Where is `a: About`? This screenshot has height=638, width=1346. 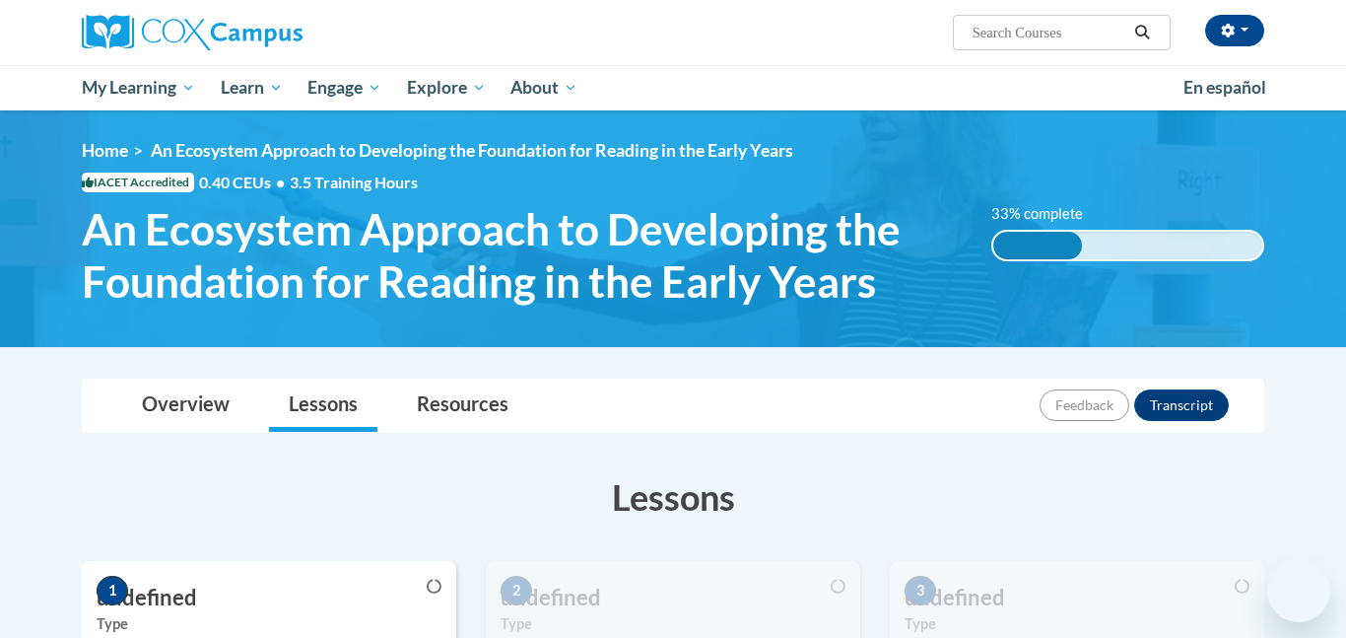 a: About is located at coordinates (545, 88).